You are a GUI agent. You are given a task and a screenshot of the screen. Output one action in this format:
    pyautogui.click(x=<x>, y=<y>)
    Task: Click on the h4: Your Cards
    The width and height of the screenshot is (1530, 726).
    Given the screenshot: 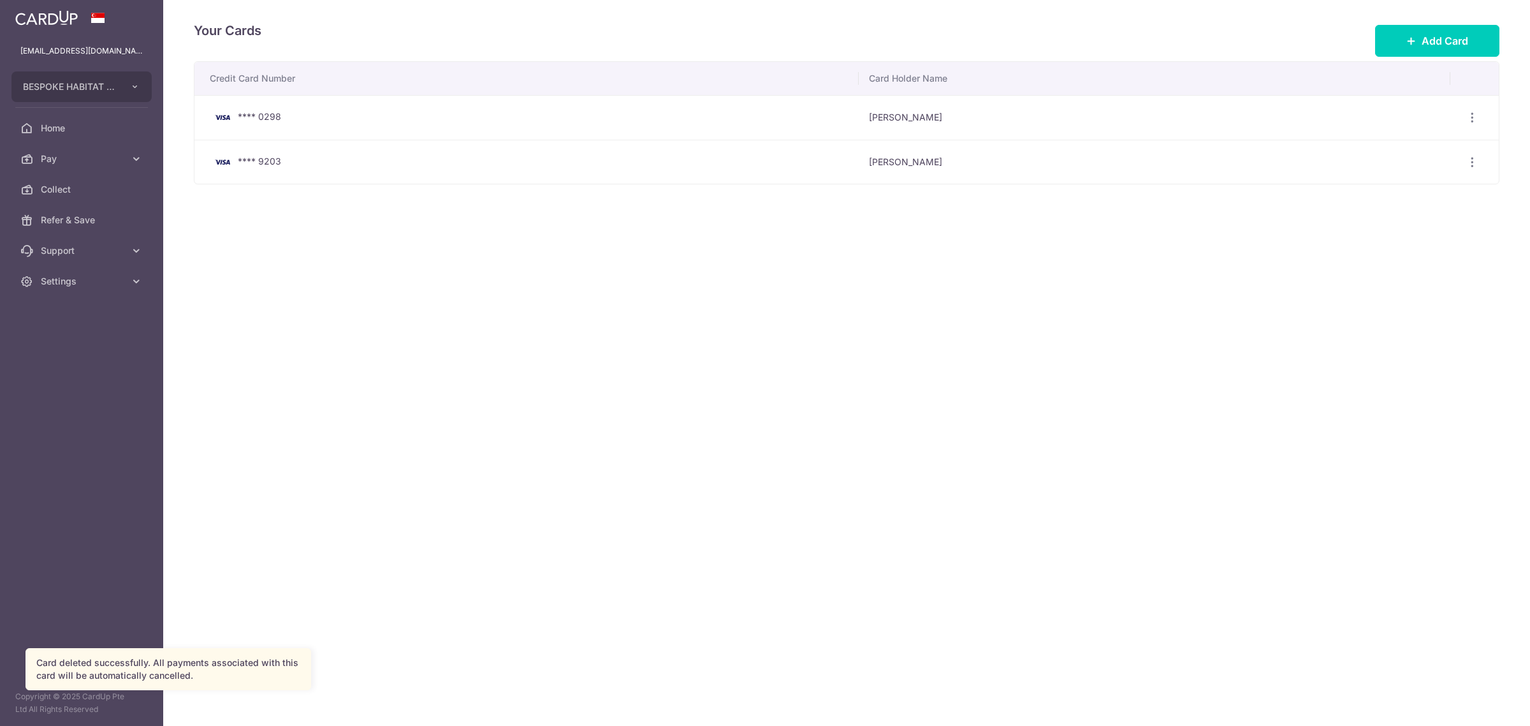 What is the action you would take?
    pyautogui.click(x=228, y=31)
    